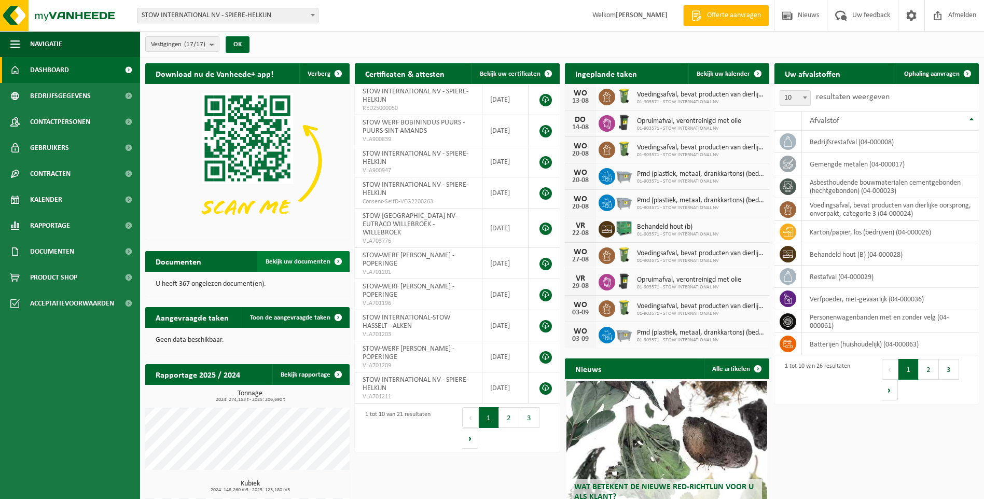 This screenshot has height=499, width=984. What do you see at coordinates (247, 340) in the screenshot?
I see `p: Geen data beschikbaar.` at bounding box center [247, 340].